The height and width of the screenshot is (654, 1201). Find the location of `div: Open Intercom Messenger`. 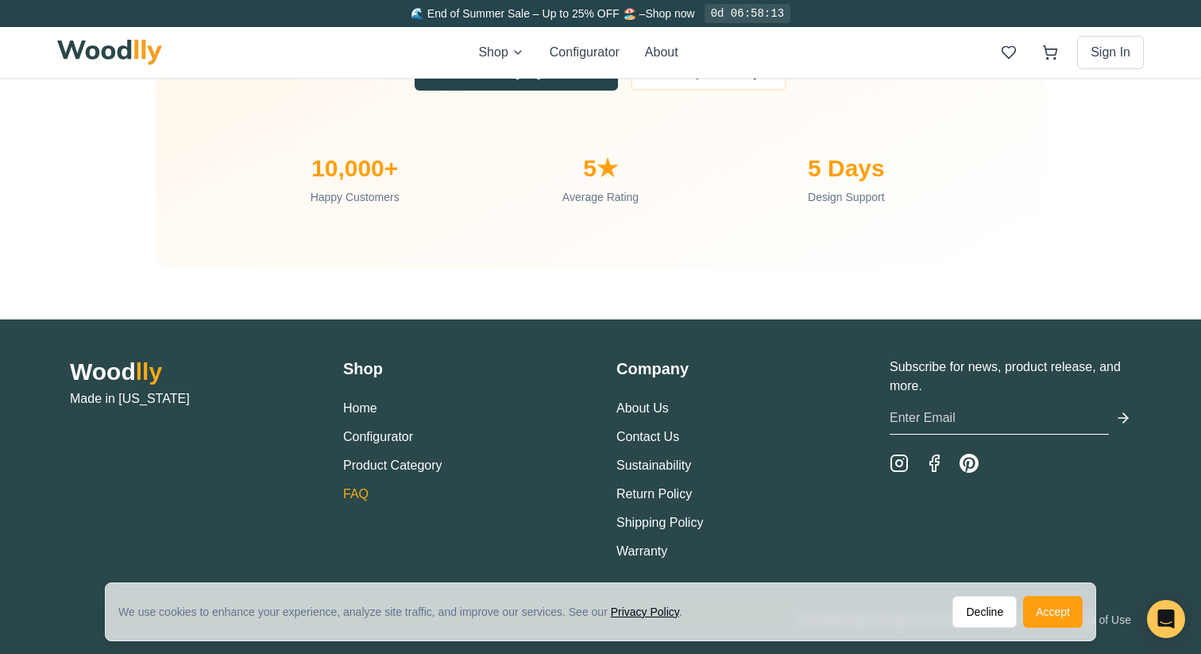

div: Open Intercom Messenger is located at coordinates (1166, 619).